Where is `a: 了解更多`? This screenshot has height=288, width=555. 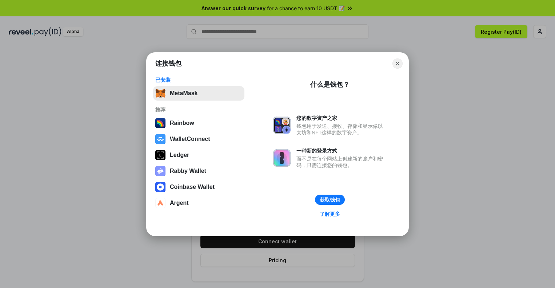
a: 了解更多 is located at coordinates (330, 214).